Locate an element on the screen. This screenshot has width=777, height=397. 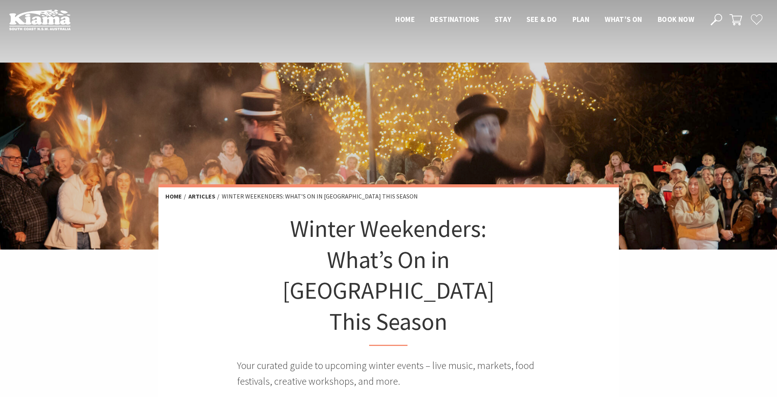
img: Kiama Logo is located at coordinates (40, 20).